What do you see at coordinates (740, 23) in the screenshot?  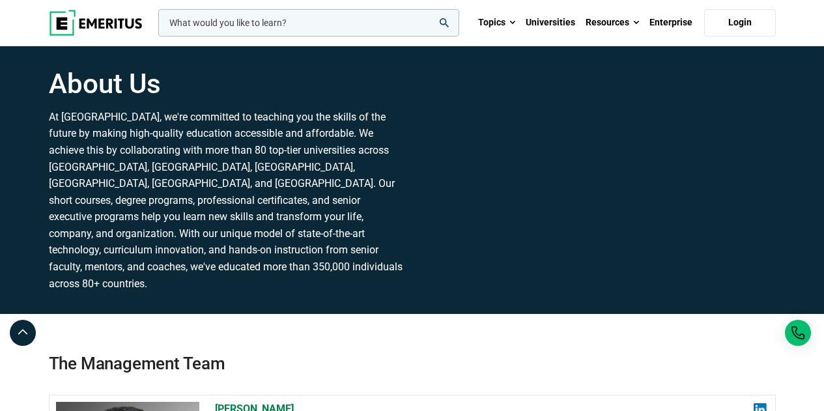 I see `a: Login` at bounding box center [740, 23].